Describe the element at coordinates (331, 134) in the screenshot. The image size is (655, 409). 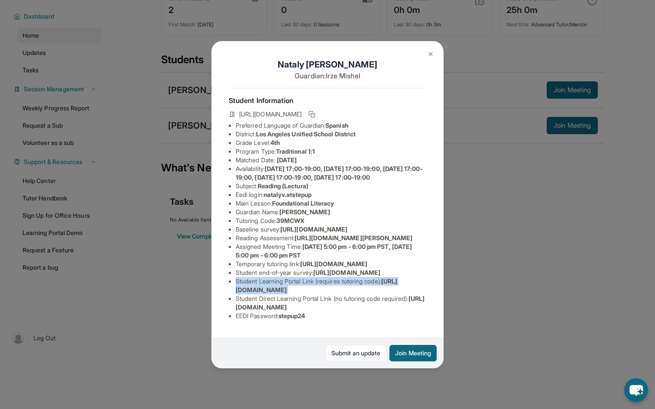
I see `li: District:` at that location.